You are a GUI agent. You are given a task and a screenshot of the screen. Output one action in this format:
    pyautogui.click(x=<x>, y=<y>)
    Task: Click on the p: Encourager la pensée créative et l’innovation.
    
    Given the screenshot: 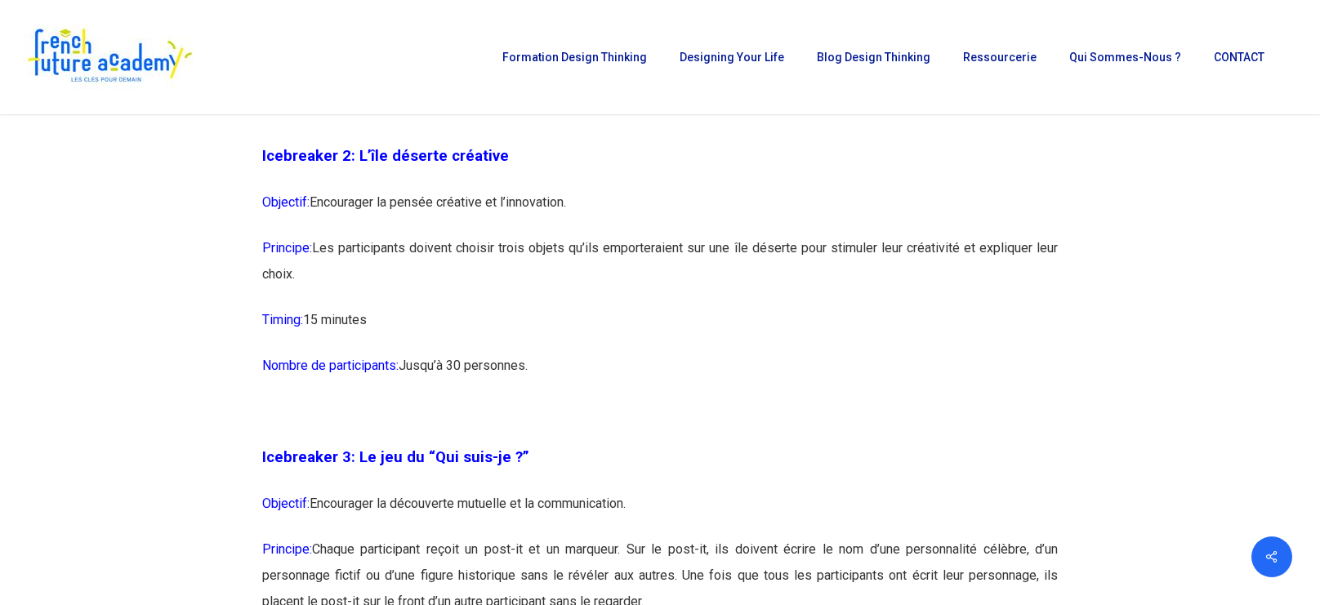 What is the action you would take?
    pyautogui.click(x=660, y=212)
    